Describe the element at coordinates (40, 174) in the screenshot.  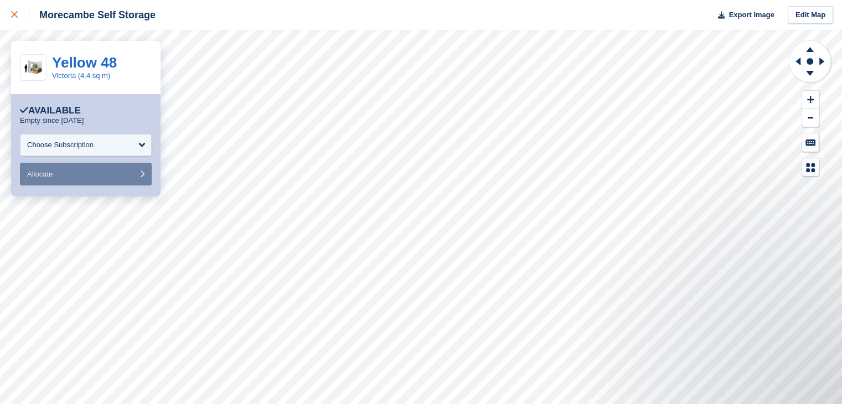
I see `span: Allocate` at that location.